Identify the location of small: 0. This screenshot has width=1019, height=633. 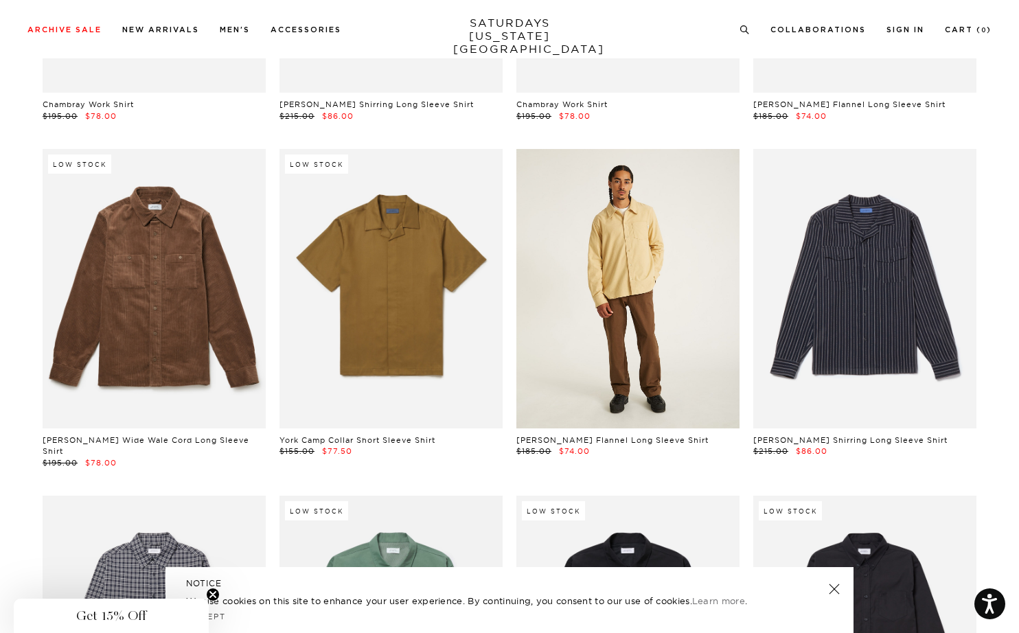
(984, 30).